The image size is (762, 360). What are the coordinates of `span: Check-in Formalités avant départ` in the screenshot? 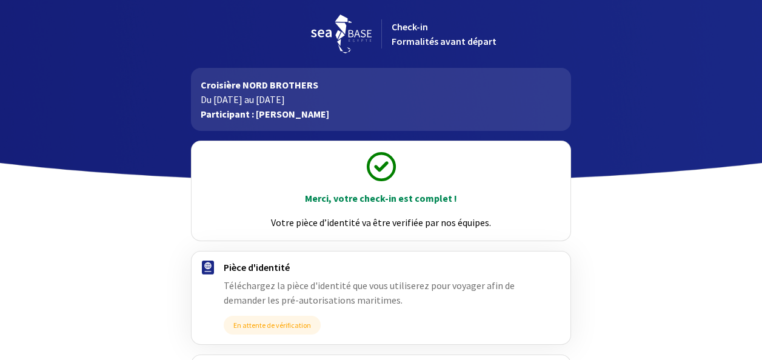 It's located at (444, 34).